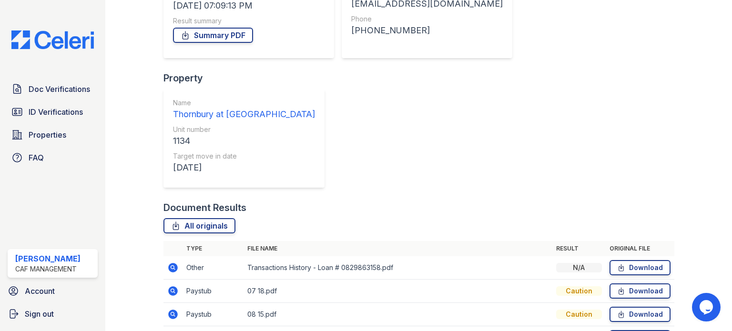 The image size is (732, 331). Describe the element at coordinates (244, 156) in the screenshot. I see `div: Target move in date` at that location.